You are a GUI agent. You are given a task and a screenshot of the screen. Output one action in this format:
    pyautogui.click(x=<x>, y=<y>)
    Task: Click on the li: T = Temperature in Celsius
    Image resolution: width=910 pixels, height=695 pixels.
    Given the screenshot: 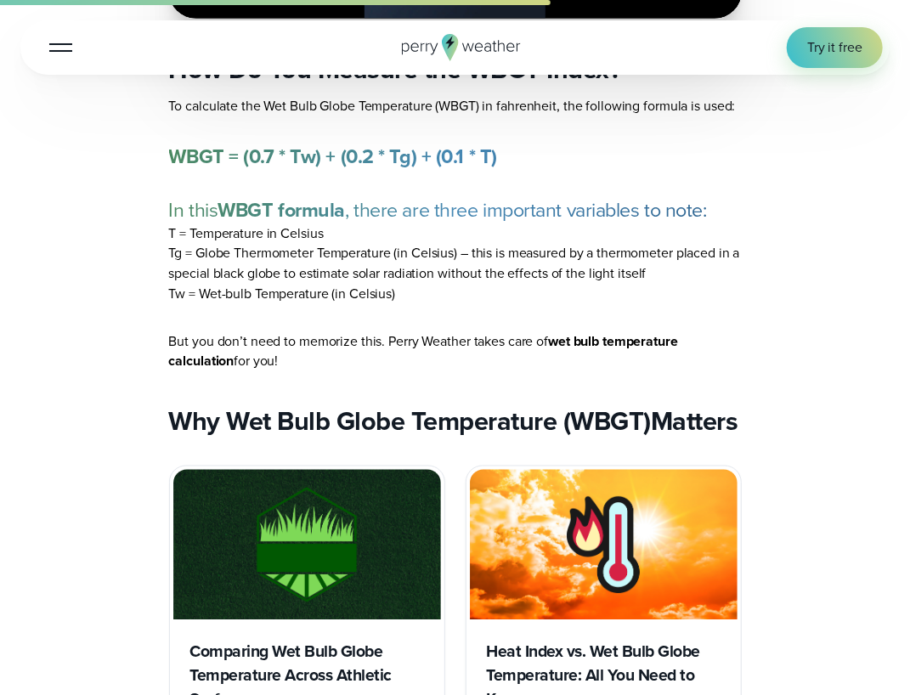 What is the action you would take?
    pyautogui.click(x=456, y=234)
    